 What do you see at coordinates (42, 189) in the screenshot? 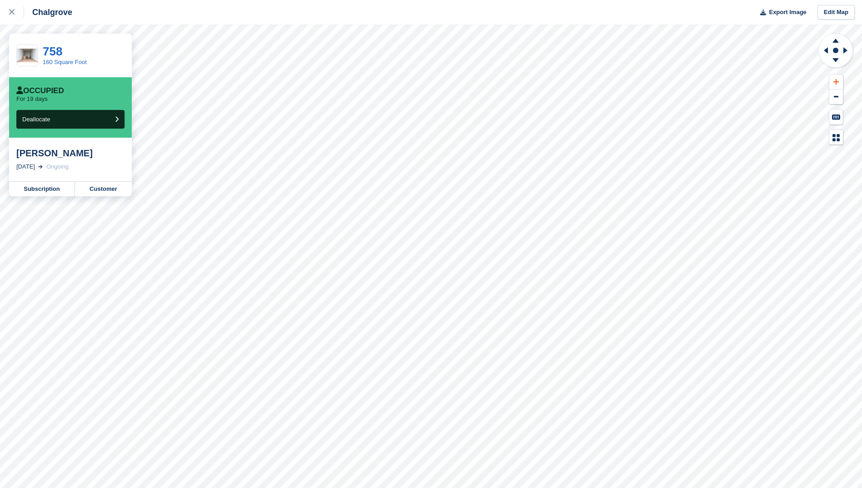
I see `a: Subscription` at bounding box center [42, 189].